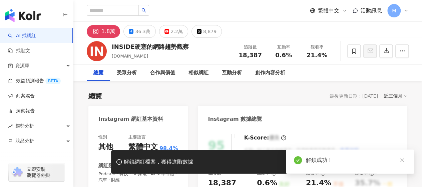 The width and height of the screenshot is (422, 187). Describe the element at coordinates (317, 55) in the screenshot. I see `span: 21.4%` at that location.